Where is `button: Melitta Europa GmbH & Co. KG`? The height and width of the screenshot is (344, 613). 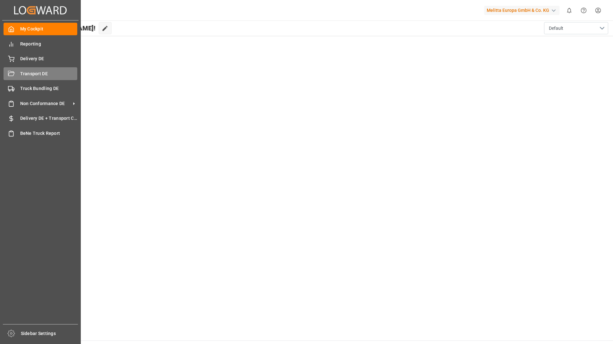 button: Melitta Europa GmbH & Co. KG is located at coordinates (523, 10).